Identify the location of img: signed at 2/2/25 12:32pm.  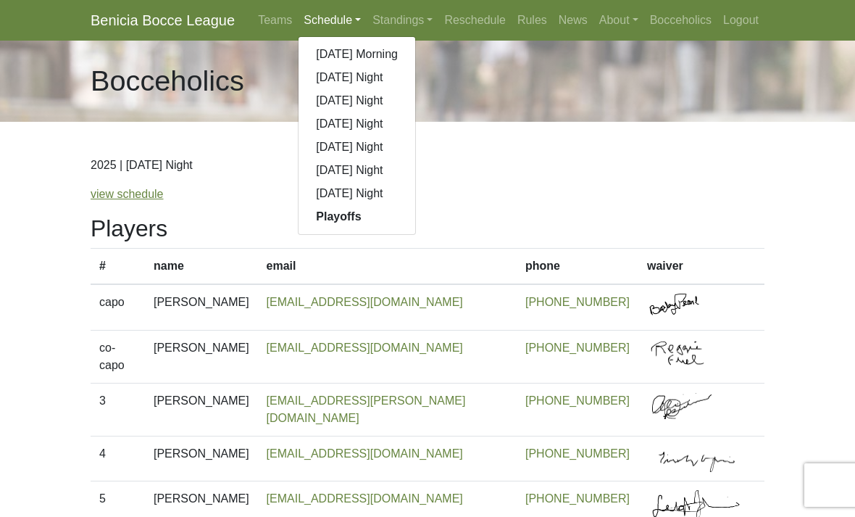
(702, 459).